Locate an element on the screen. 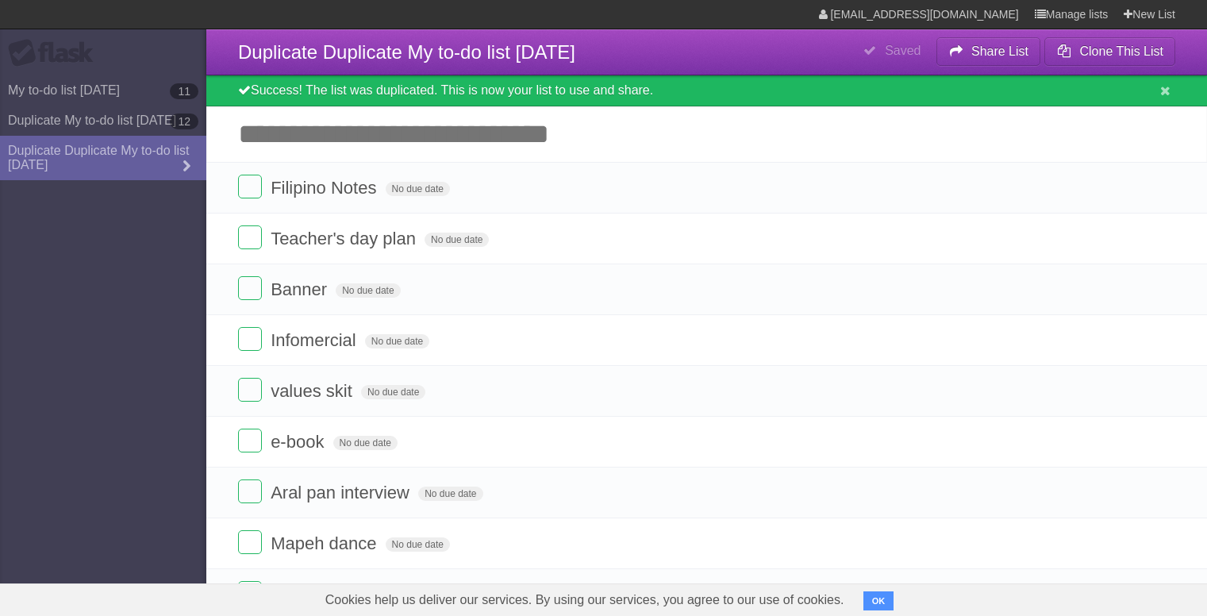 This screenshot has height=616, width=1207. div: Flask is located at coordinates (56, 53).